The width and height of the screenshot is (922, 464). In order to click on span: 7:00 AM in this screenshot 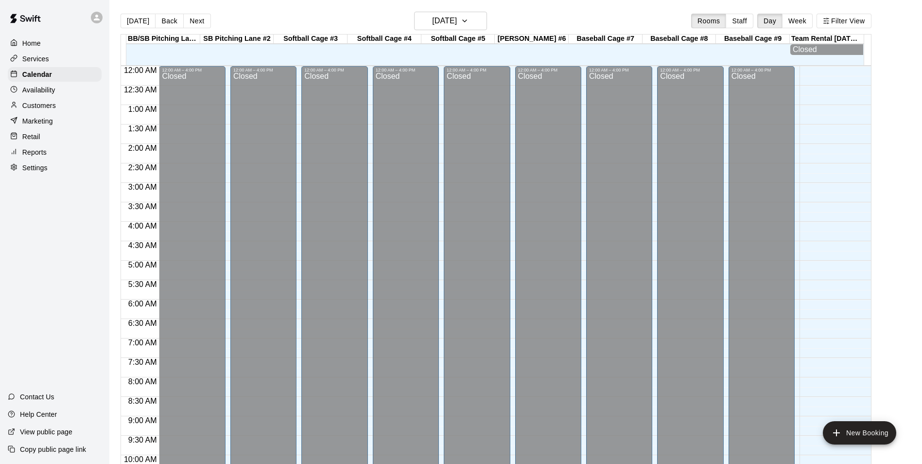, I will do `click(142, 342)`.